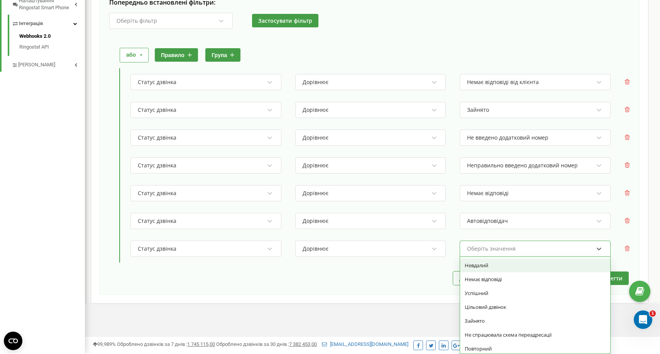 This screenshot has height=354, width=660. I want to click on a: Ringostat API, so click(52, 46).